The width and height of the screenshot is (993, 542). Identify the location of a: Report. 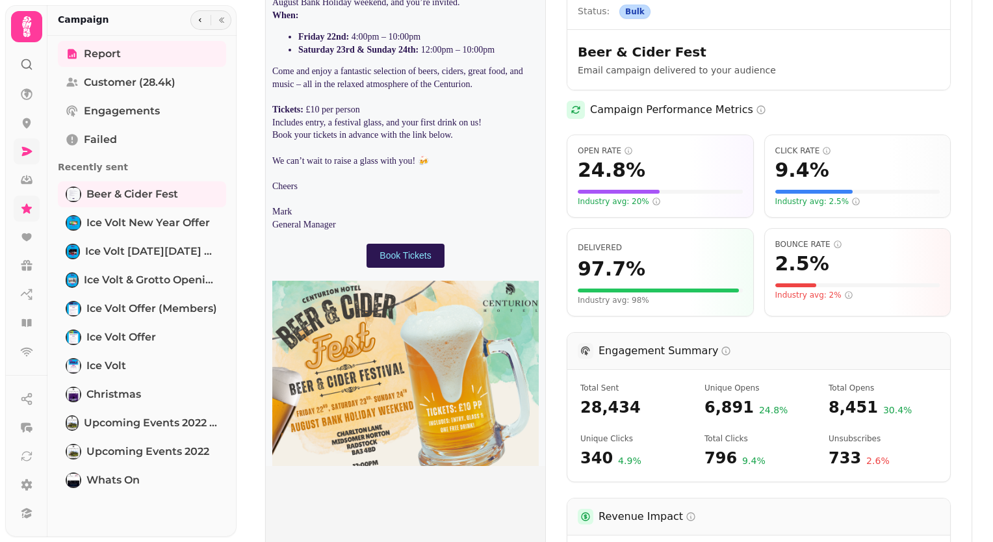
(142, 54).